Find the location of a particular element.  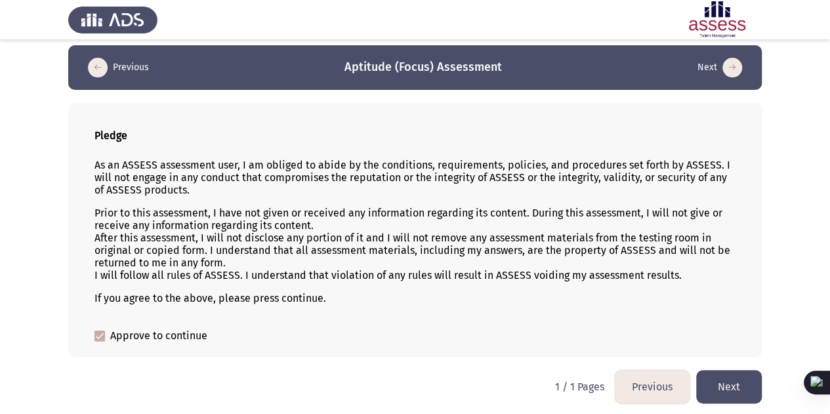

img: Assessment logo of ASSESS Focus Assessment - Numerical Reasoning (EN/AR) (Basic - IB) is located at coordinates (717, 20).